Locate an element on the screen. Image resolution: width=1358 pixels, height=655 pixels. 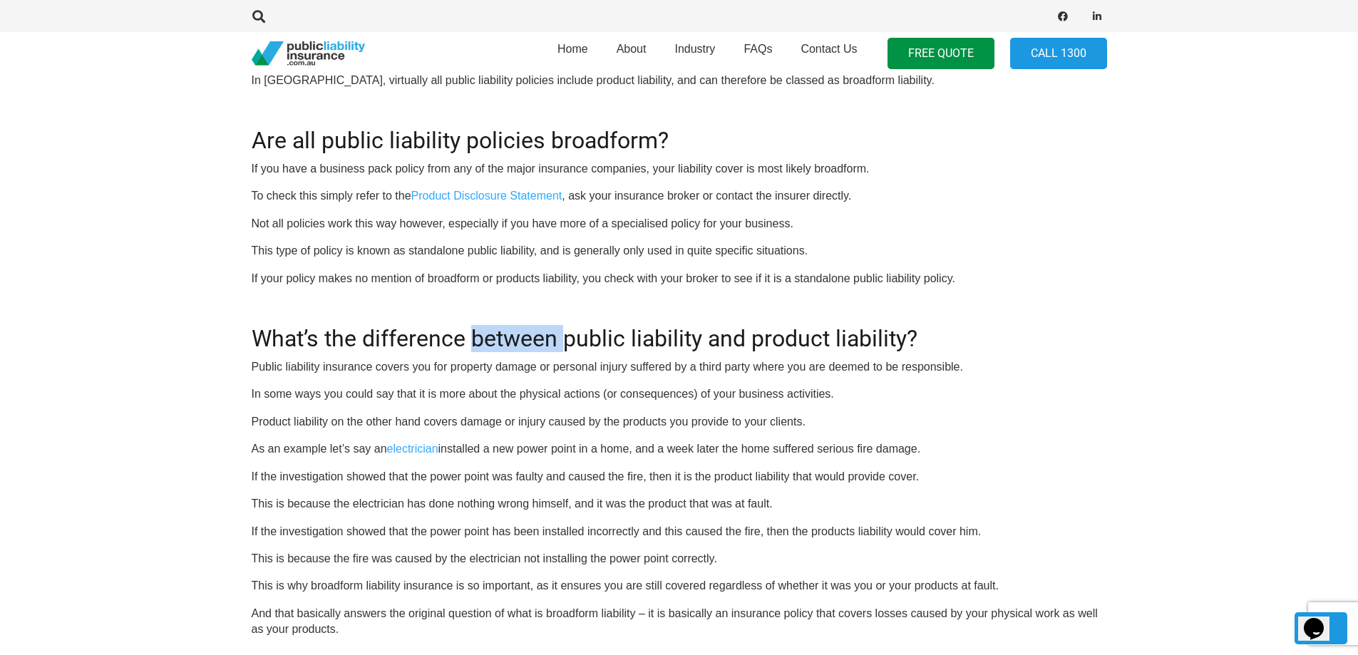
a: Product Disclosure Statement is located at coordinates (487, 195).